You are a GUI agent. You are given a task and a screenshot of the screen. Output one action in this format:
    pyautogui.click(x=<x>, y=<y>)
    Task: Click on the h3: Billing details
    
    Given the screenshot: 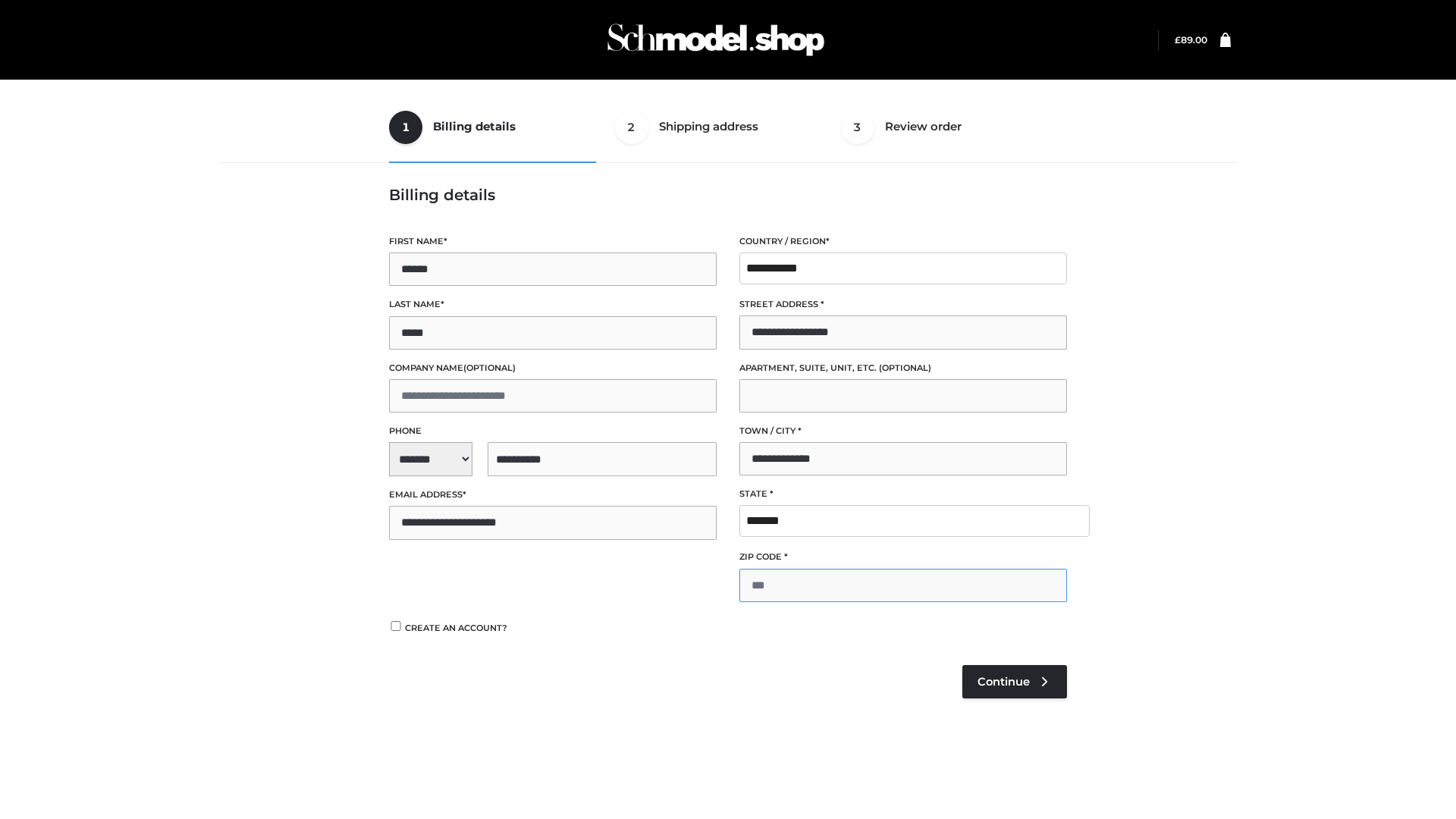 What is the action you would take?
    pyautogui.click(x=728, y=195)
    